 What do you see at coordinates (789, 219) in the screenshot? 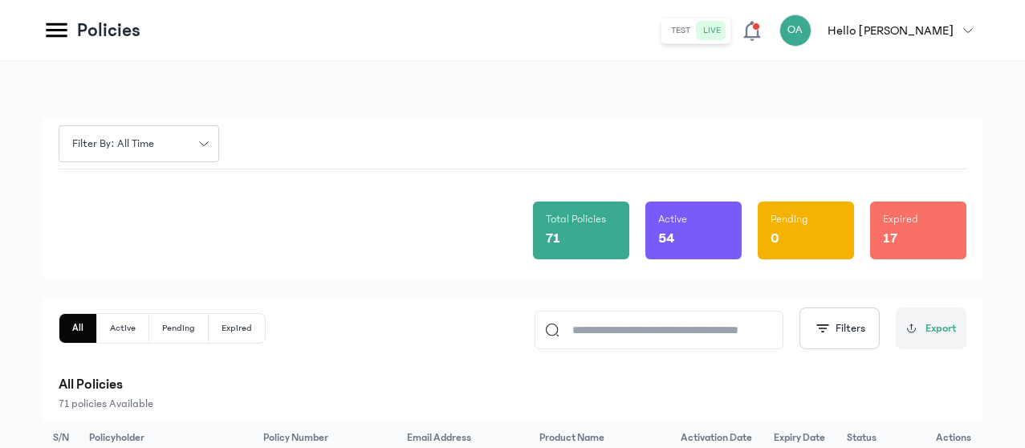
I see `p: Pending` at bounding box center [789, 219].